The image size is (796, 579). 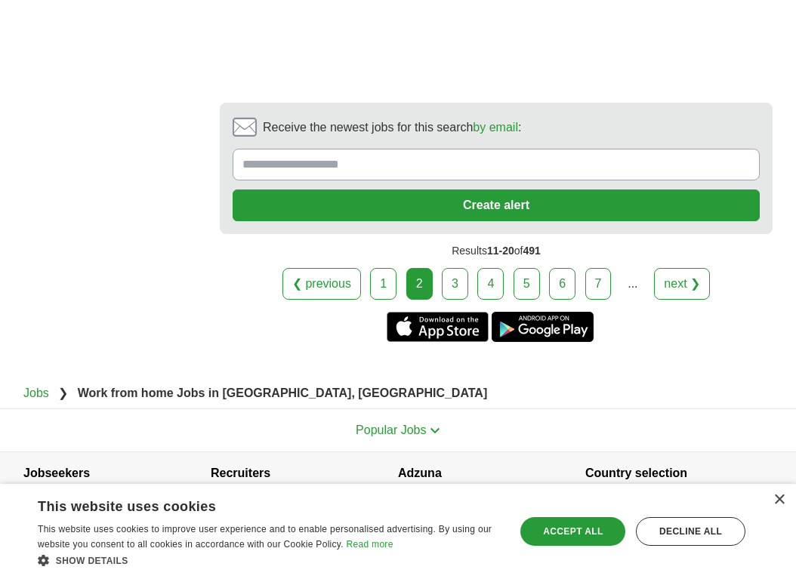 I want to click on div: Accept all, so click(x=572, y=532).